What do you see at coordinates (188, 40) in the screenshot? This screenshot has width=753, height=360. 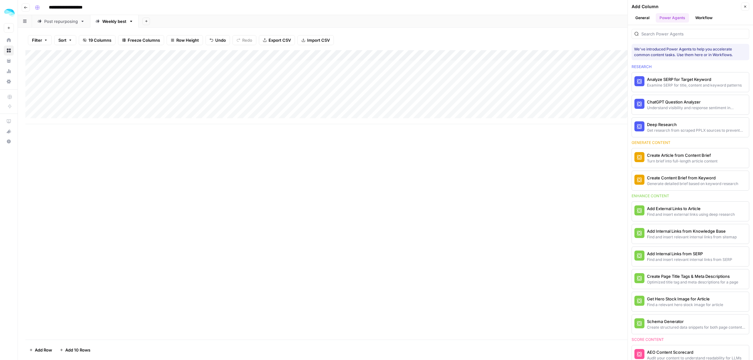 I see `span: Row Height` at bounding box center [188, 40].